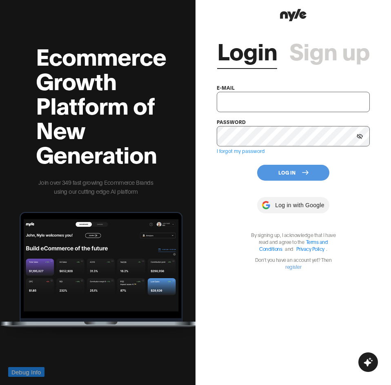  I want to click on a: Sign up, so click(329, 50).